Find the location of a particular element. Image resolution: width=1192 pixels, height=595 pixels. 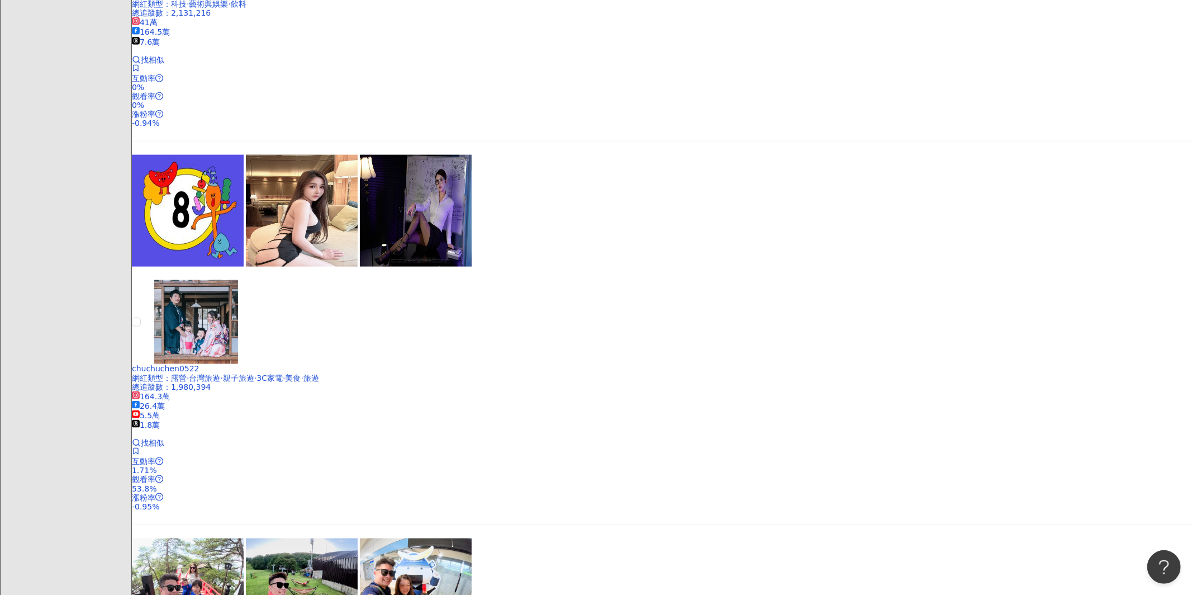

span: 露營 is located at coordinates (179, 378).